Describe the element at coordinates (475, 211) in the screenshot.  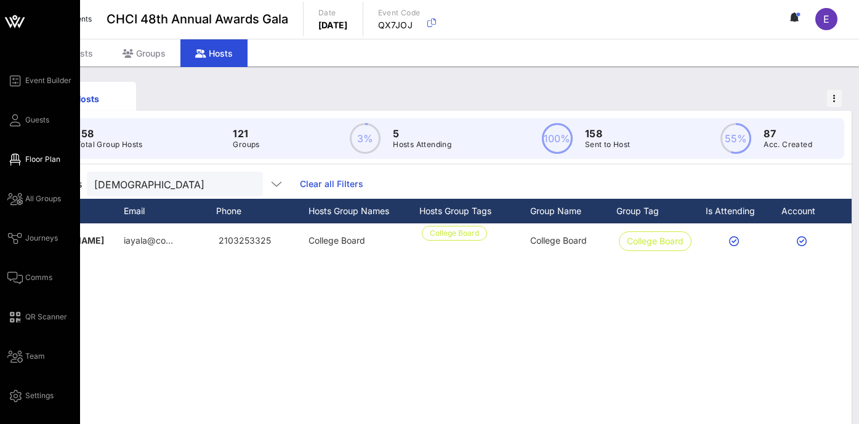
I see `div: Hosts Group Tags` at that location.